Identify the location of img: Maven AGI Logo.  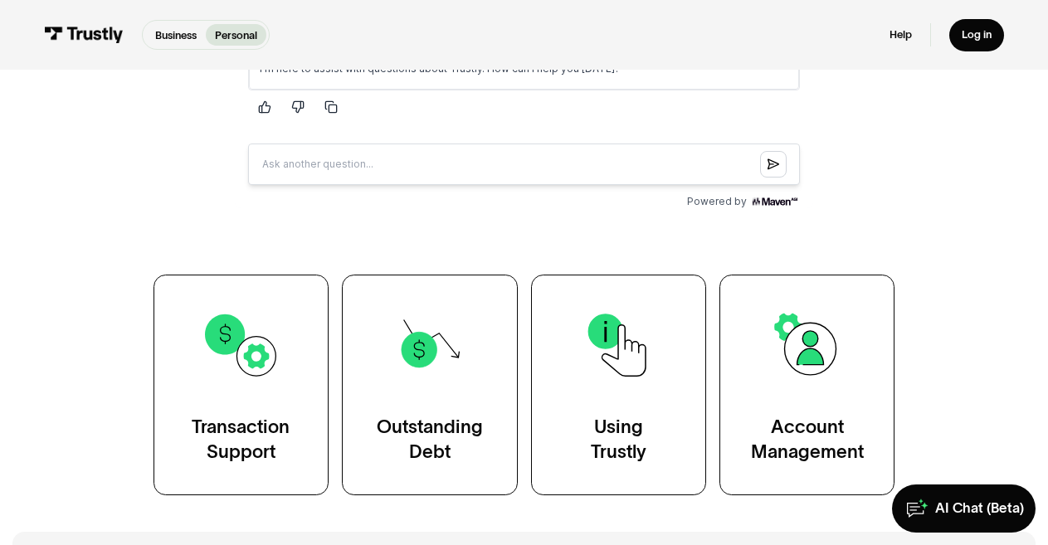
(540, 450).